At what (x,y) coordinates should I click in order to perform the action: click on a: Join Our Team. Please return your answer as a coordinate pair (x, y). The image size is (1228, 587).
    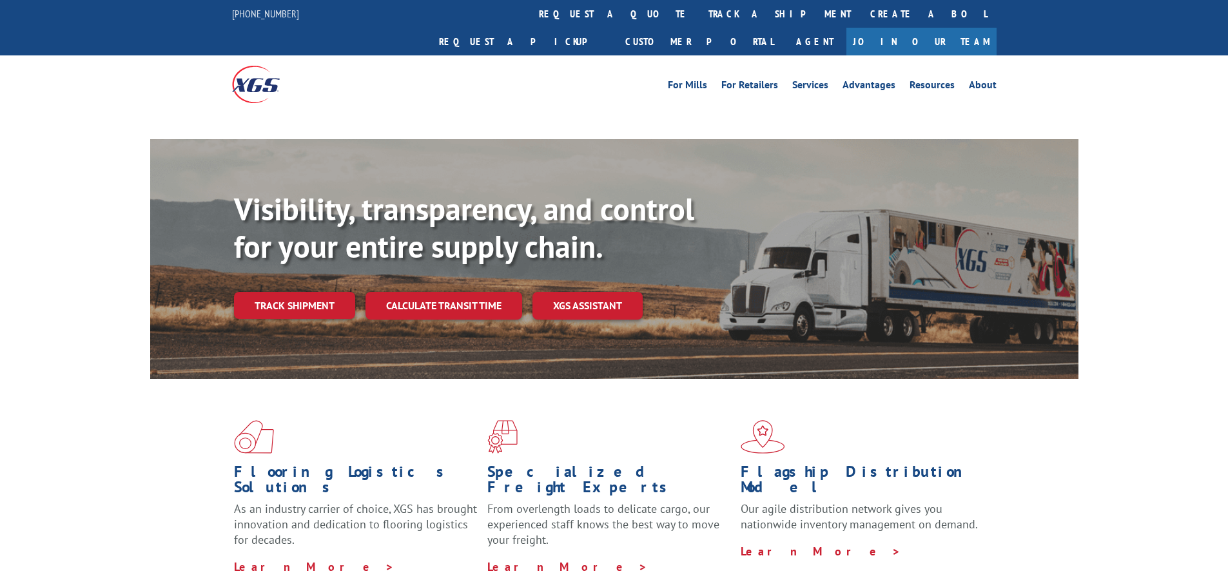
    Looking at the image, I should click on (921, 41).